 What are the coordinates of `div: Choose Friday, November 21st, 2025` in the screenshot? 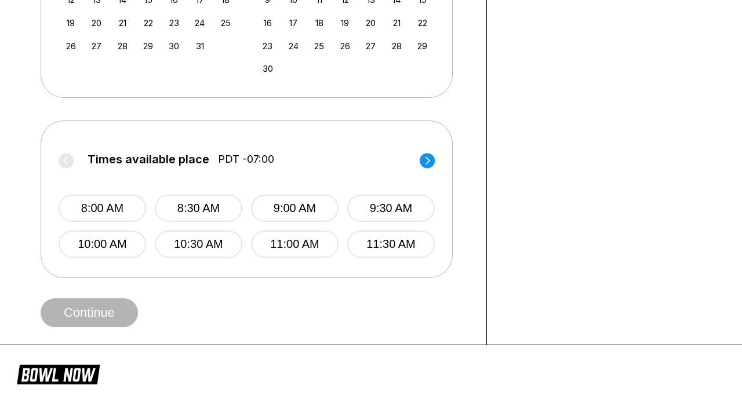 It's located at (396, 23).